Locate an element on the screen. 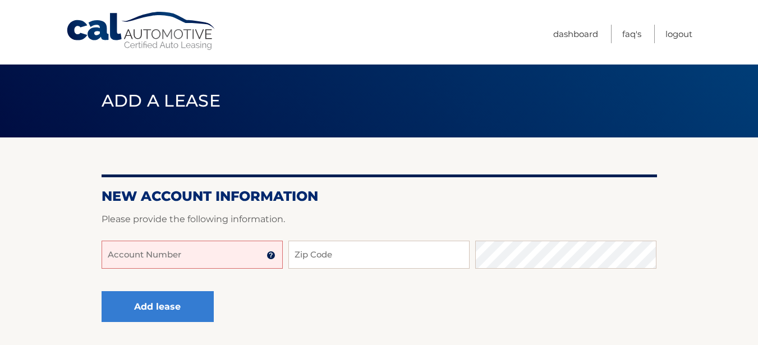 The image size is (758, 345). input: Account Number is located at coordinates (192, 255).